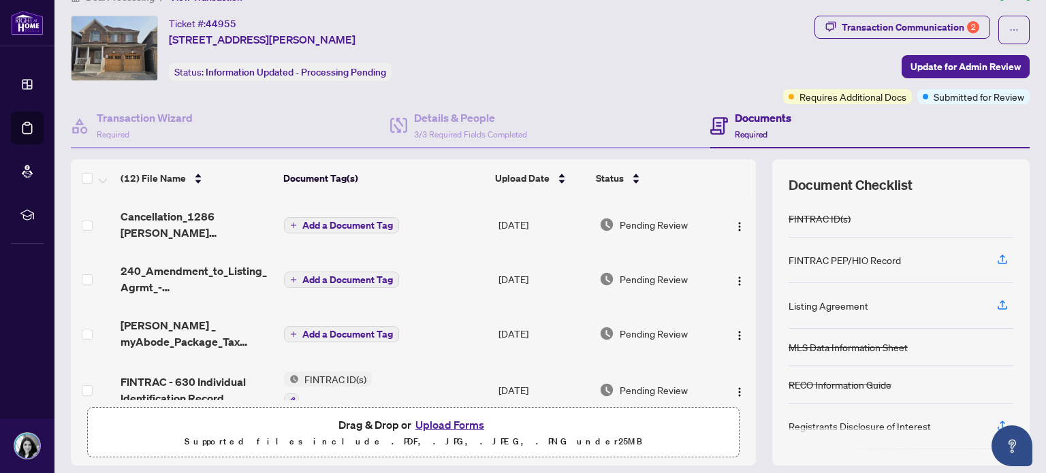 This screenshot has width=1046, height=473. I want to click on h4: Transaction Wizard, so click(144, 118).